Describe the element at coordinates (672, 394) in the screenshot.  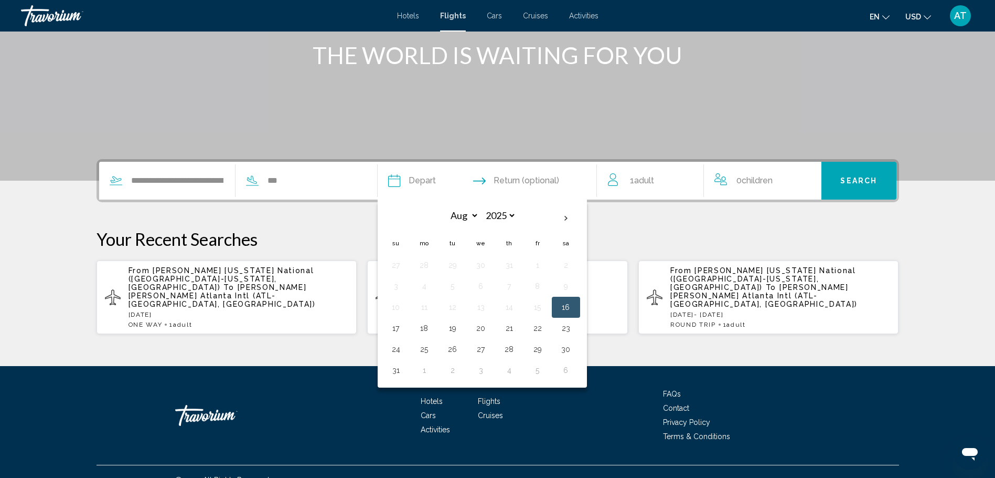
I see `a: FAQs` at that location.